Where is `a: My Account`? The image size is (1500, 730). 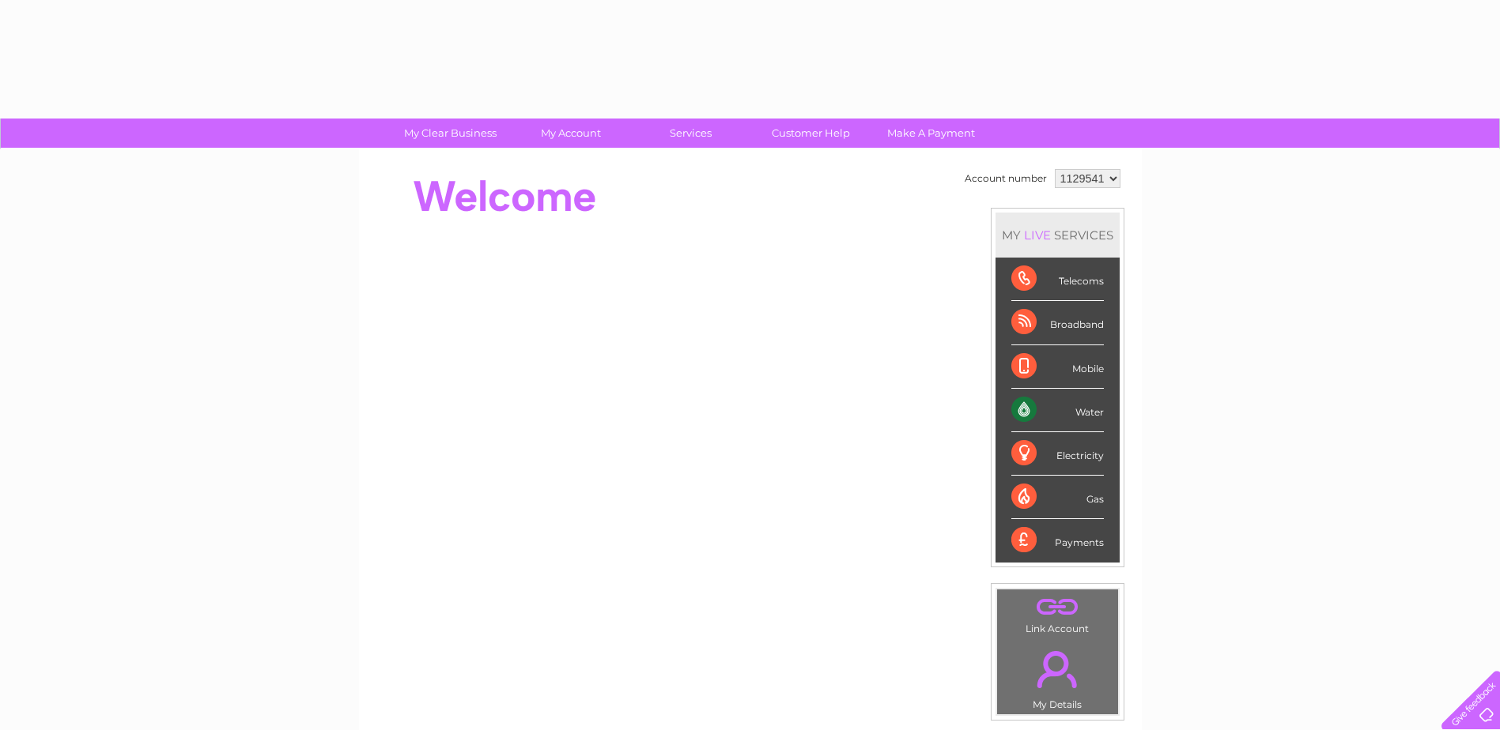 a: My Account is located at coordinates (570, 133).